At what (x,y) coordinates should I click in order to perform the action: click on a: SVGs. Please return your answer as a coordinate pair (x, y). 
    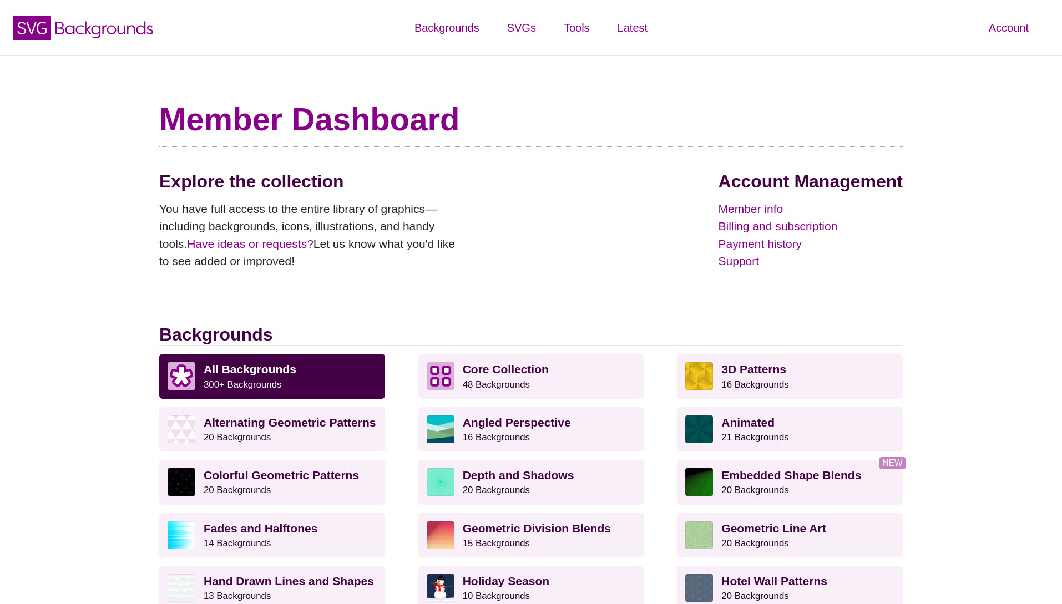
    Looking at the image, I should click on (522, 28).